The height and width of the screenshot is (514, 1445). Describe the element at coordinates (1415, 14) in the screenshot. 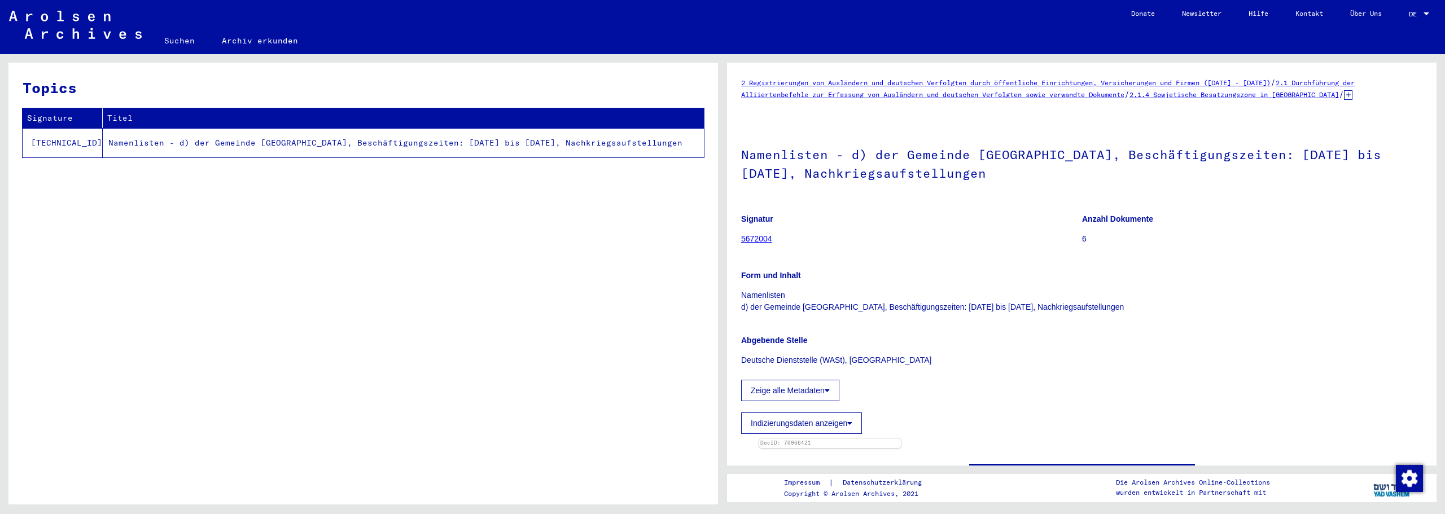

I see `span: DE` at that location.